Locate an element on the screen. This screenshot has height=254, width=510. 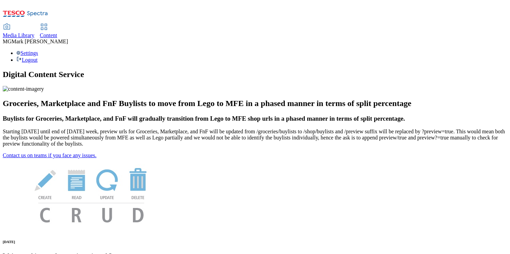
h2: Groceries, Marketplace and FnF Buylists to move from Lego to MFE in a phased manner in terms of s... is located at coordinates (255, 103).